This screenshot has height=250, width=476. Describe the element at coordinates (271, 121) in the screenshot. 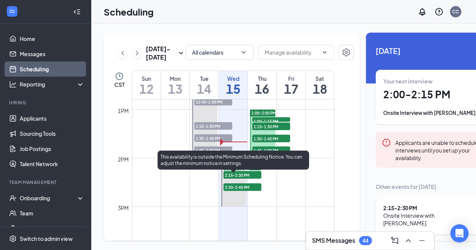

I see `span: 1:00-1:15 PM` at that location.